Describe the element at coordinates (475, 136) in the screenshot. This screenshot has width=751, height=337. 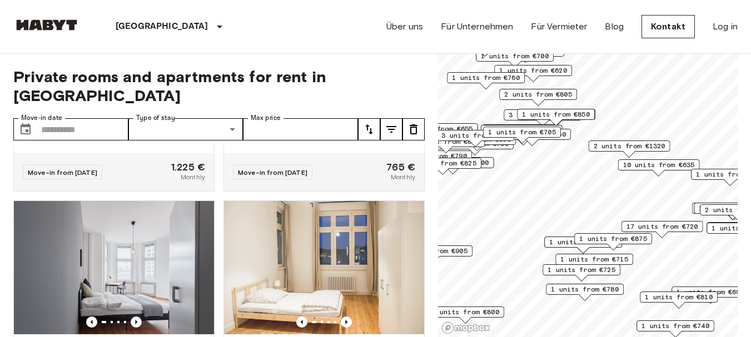
I see `span: 3 units from €625` at that location.